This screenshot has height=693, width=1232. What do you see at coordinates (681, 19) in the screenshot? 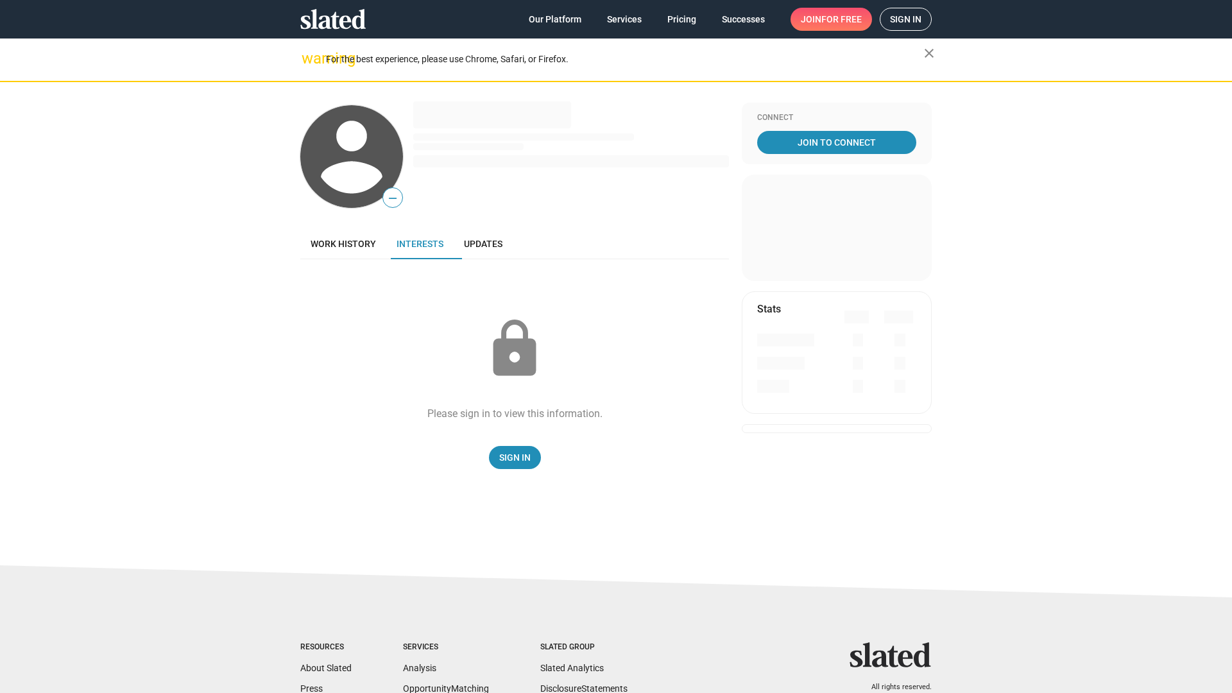
I see `span: Pricing` at bounding box center [681, 19].